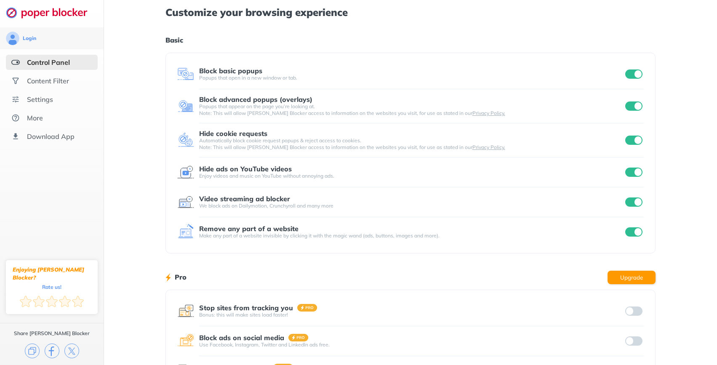 Image resolution: width=717 pixels, height=365 pixels. What do you see at coordinates (13, 38) in the screenshot?
I see `img: avatar.svg` at bounding box center [13, 38].